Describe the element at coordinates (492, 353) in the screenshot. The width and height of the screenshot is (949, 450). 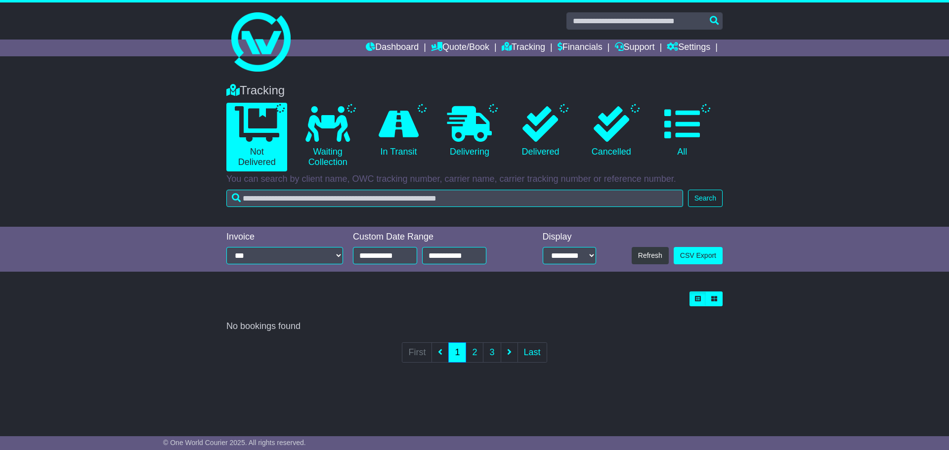
I see `a: 3` at that location.